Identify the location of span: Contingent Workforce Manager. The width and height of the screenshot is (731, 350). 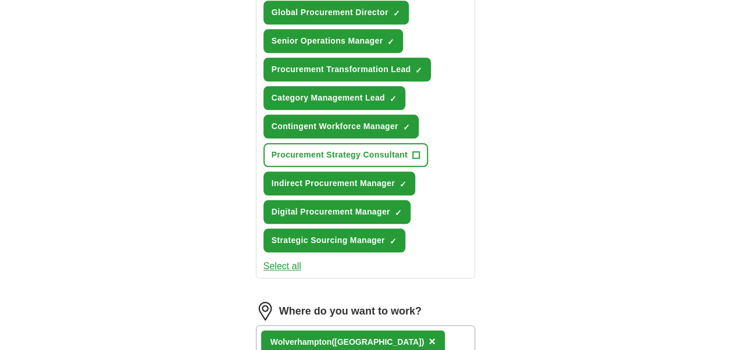
(335, 126).